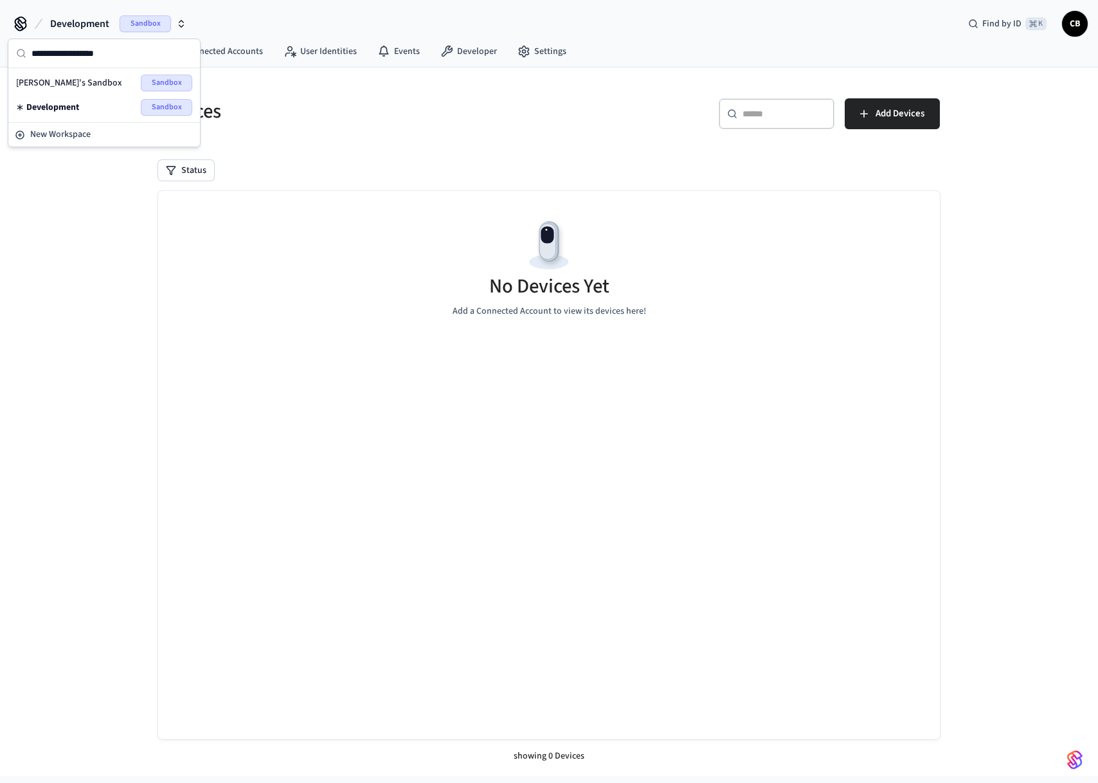 The image size is (1098, 783). What do you see at coordinates (549, 311) in the screenshot?
I see `p: Add a Connected Account to view its devices here!` at bounding box center [549, 311].